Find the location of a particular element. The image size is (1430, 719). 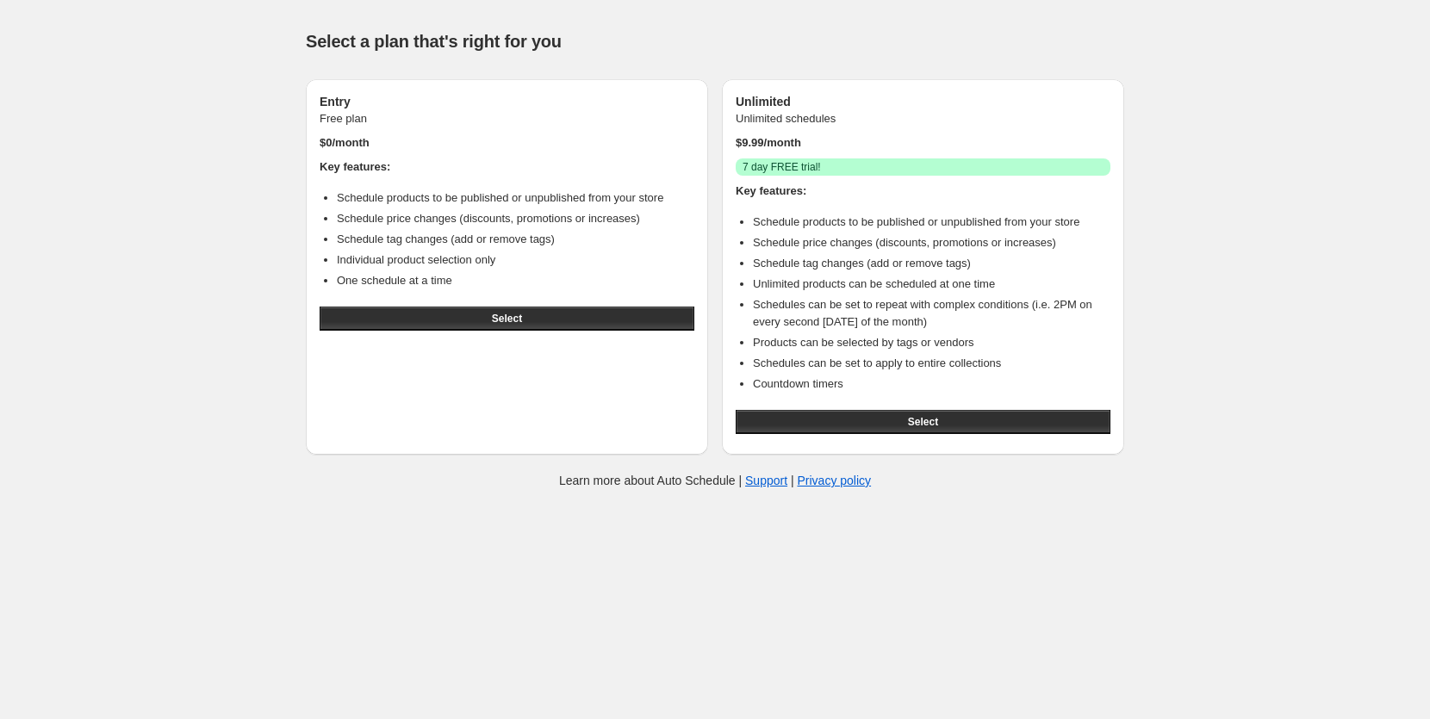

li: Products can be selected by tags or vendors is located at coordinates (931, 343).